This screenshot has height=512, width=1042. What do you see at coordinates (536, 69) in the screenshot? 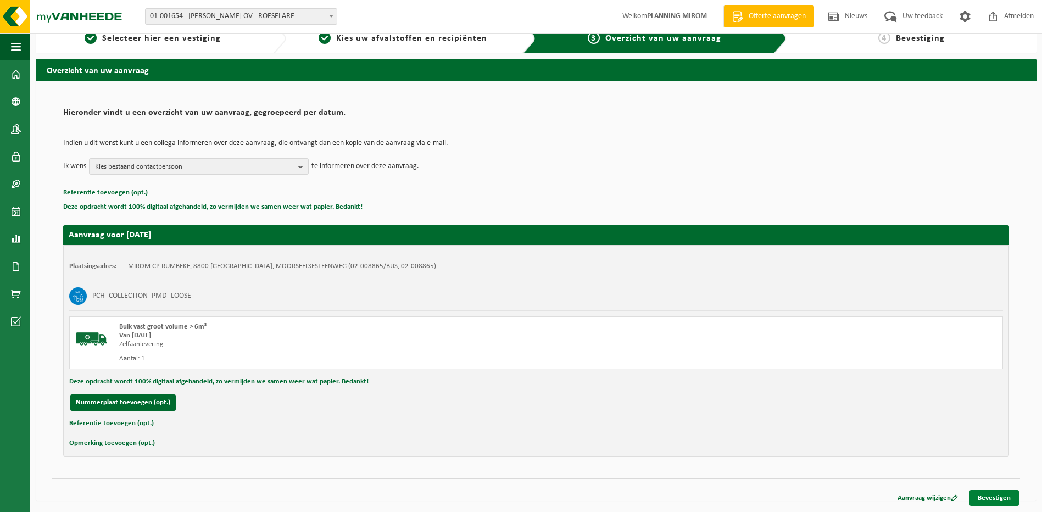
I see `h2: Overzicht van uw aanvraag` at bounding box center [536, 69].